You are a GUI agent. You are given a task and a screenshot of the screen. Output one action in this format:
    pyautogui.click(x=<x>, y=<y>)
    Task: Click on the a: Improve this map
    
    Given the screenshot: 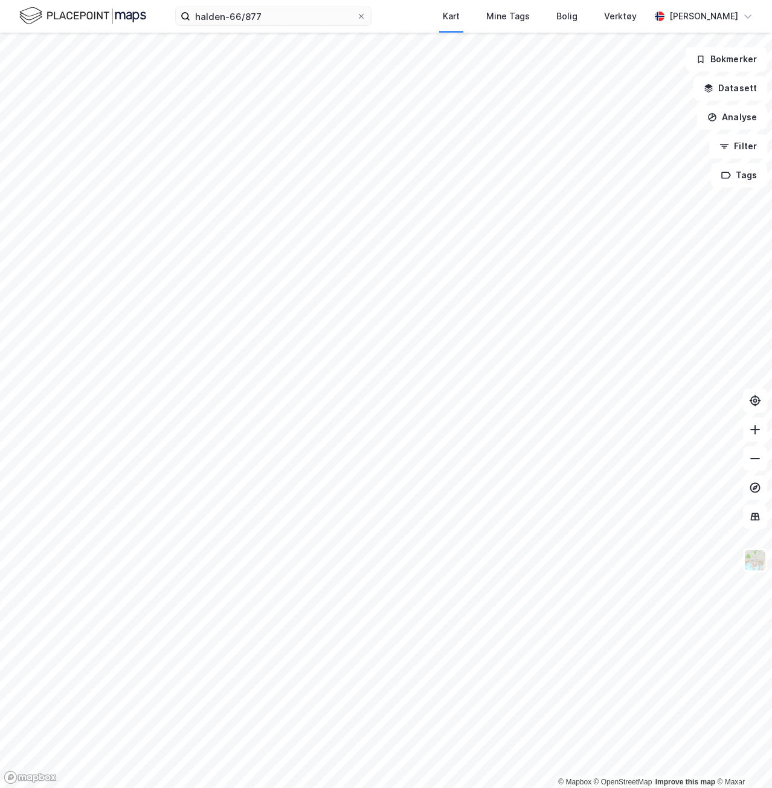 What is the action you would take?
    pyautogui.click(x=685, y=782)
    